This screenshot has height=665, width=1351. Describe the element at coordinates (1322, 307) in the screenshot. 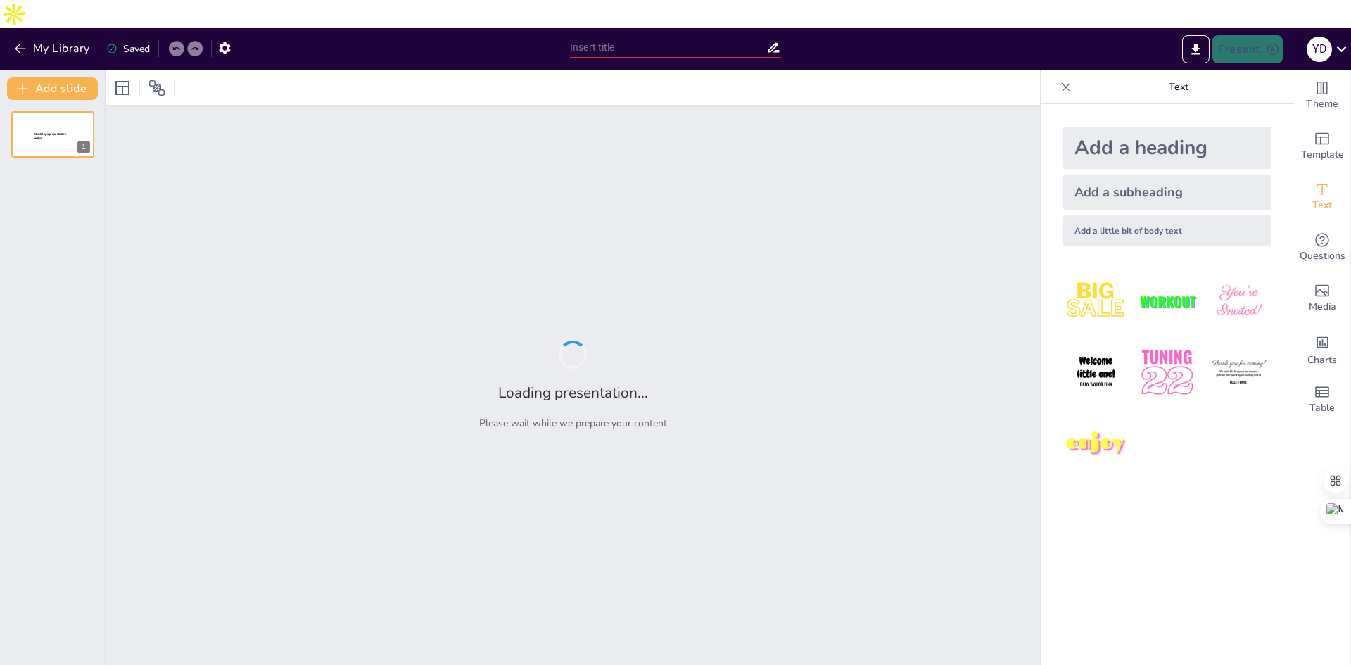

I see `span: Media` at that location.